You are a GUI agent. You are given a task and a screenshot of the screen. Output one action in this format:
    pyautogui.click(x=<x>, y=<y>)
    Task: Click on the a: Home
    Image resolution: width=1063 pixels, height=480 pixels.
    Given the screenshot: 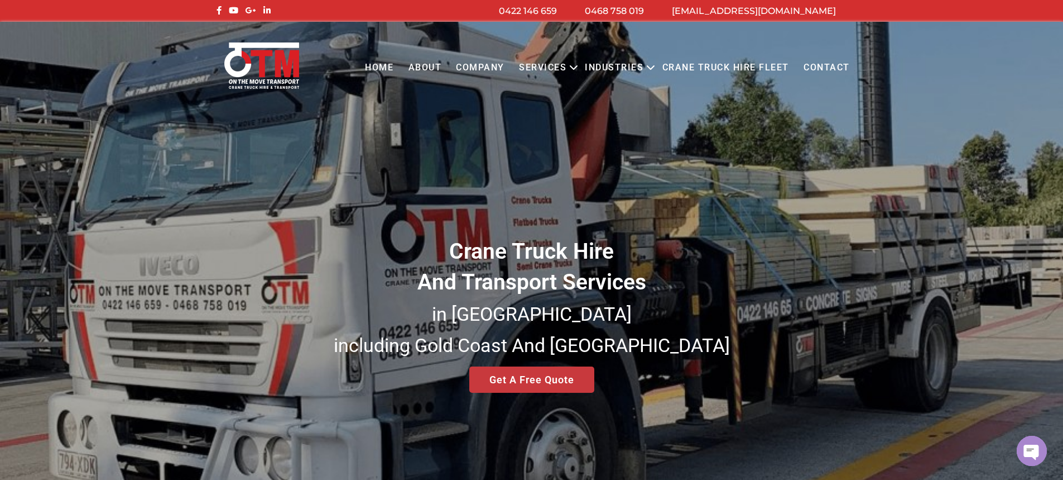 What is the action you would take?
    pyautogui.click(x=379, y=68)
    